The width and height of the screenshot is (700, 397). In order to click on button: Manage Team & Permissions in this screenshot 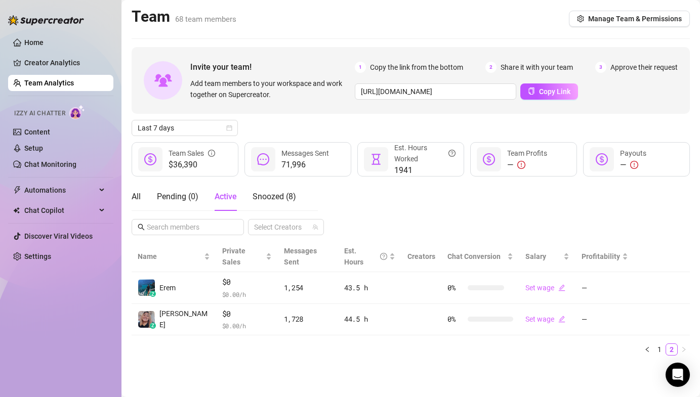, I will do `click(629, 19)`.